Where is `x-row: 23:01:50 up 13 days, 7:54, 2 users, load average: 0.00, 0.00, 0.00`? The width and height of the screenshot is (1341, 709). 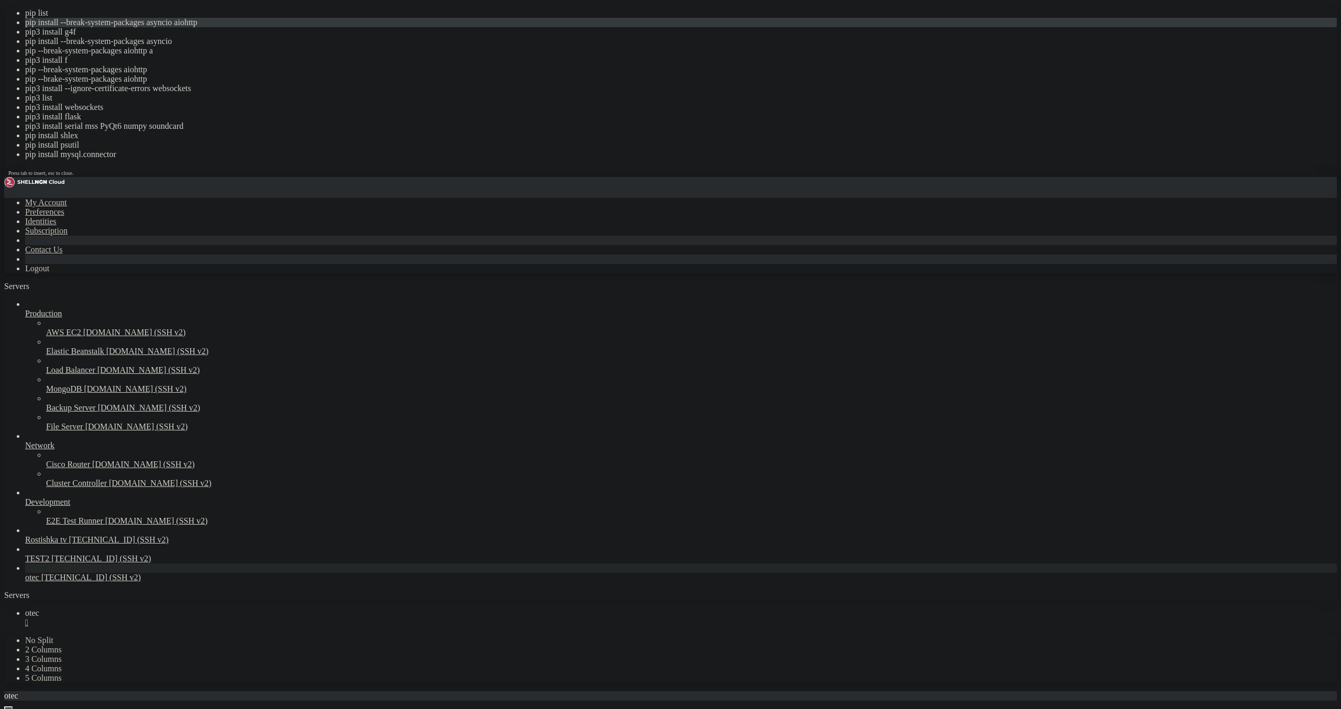
x-row: 23:01:50 up 13 days, 7:54, 2 users, load average: 0.00, 0.00, 0.00 is located at coordinates (604, 191).